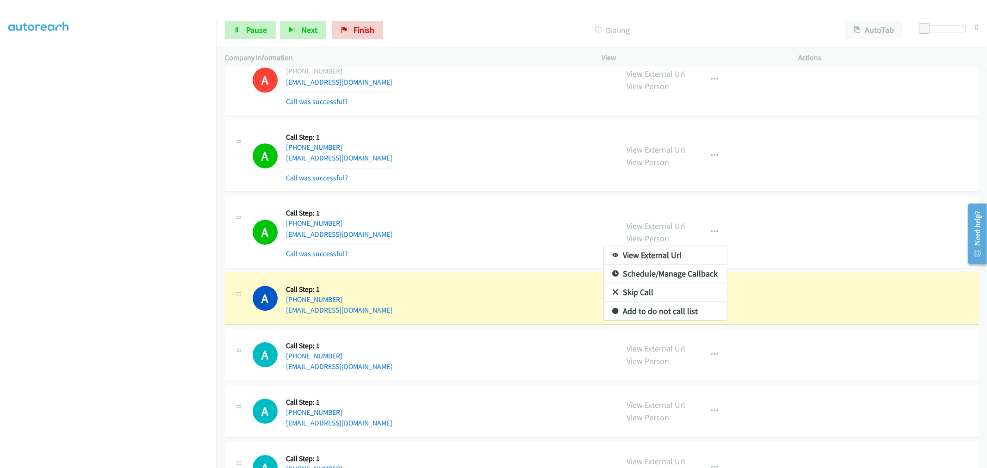 The height and width of the screenshot is (468, 987). I want to click on div: Need help?, so click(17, 31).